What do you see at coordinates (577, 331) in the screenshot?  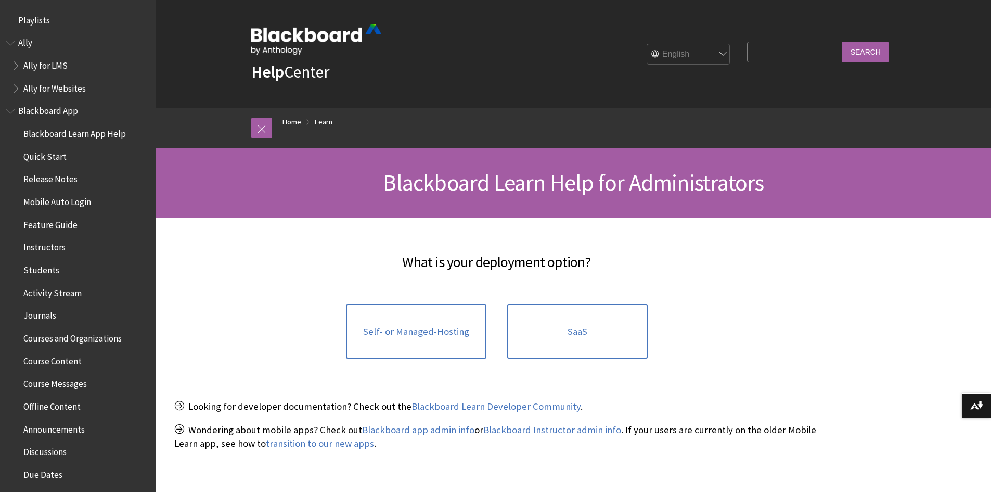 I see `a: SaaS` at bounding box center [577, 331].